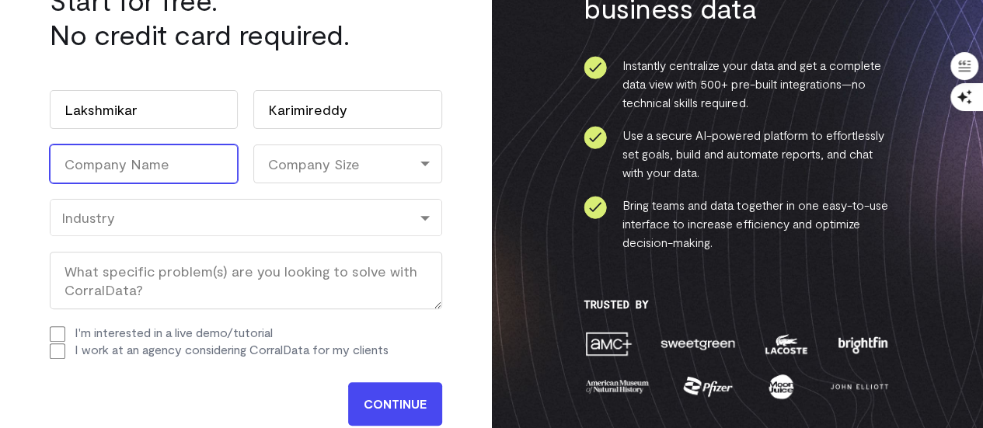 The height and width of the screenshot is (428, 983). I want to click on input: First Name, so click(144, 110).